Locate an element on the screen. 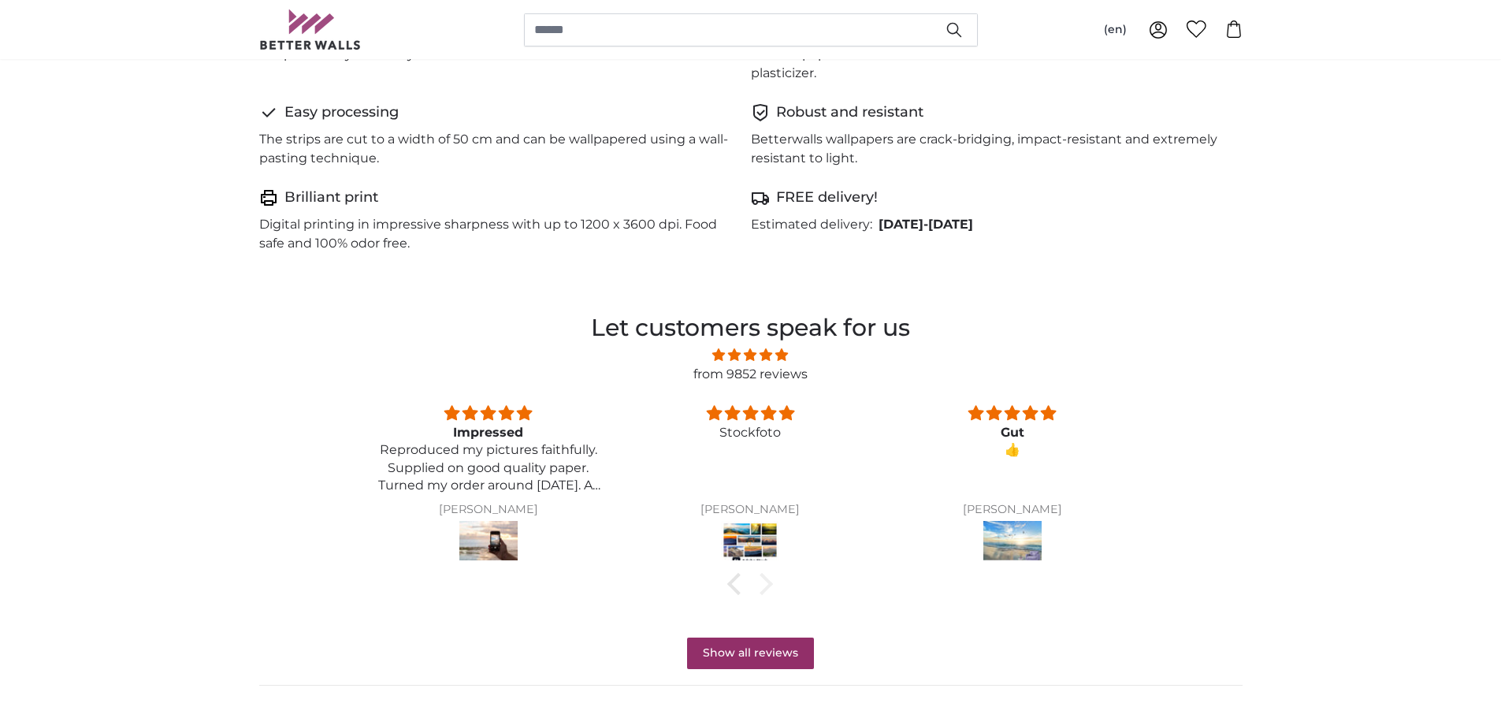 Image resolution: width=1501 pixels, height=718 pixels. img: Fototapete Die Möwen und das Meer bei Sonnenaufgang is located at coordinates (1013, 543).